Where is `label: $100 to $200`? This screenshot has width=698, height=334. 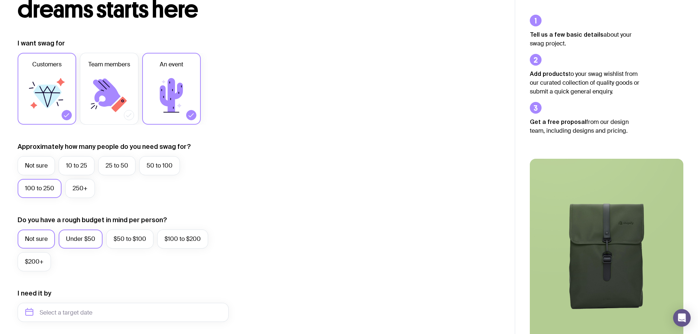
label: $100 to $200 is located at coordinates (183, 239).